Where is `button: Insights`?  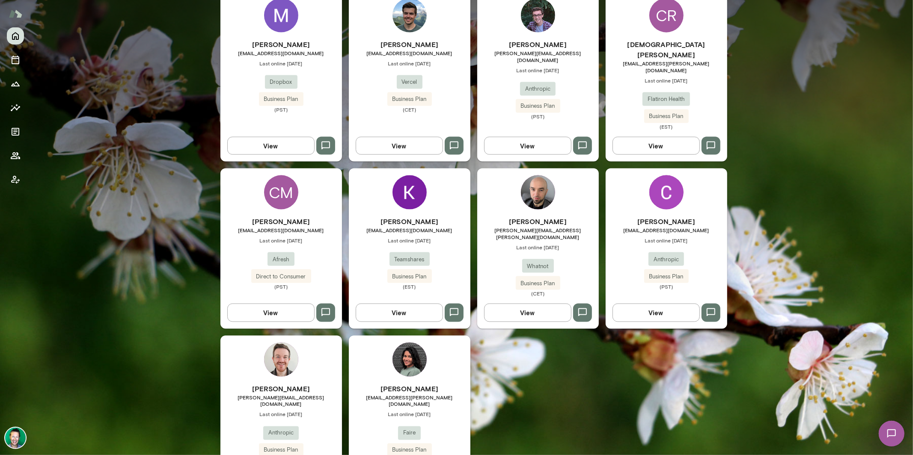
button: Insights is located at coordinates (15, 108).